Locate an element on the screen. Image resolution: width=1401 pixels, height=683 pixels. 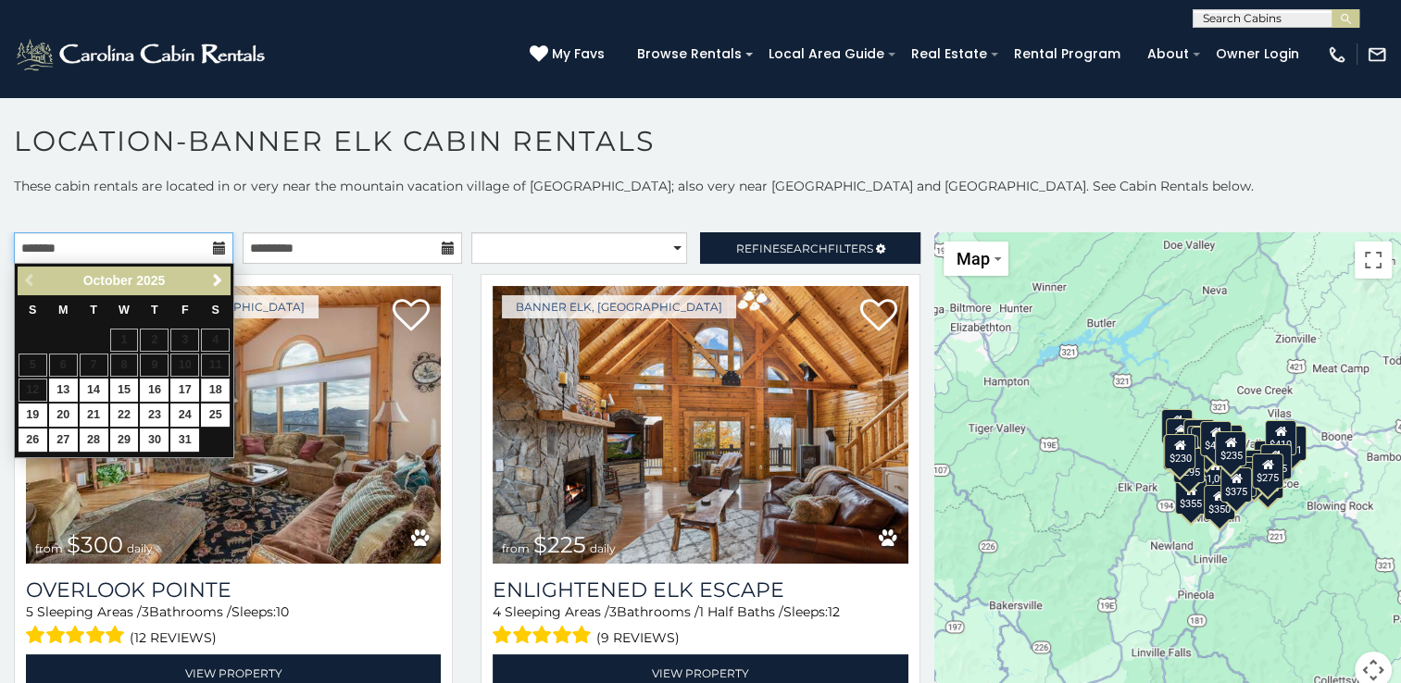
span: Saturday is located at coordinates (216, 310).